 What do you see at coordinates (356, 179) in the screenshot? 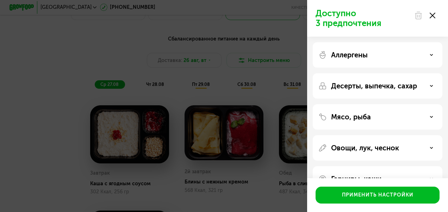
I see `p: Гарниры, каши` at bounding box center [356, 179].